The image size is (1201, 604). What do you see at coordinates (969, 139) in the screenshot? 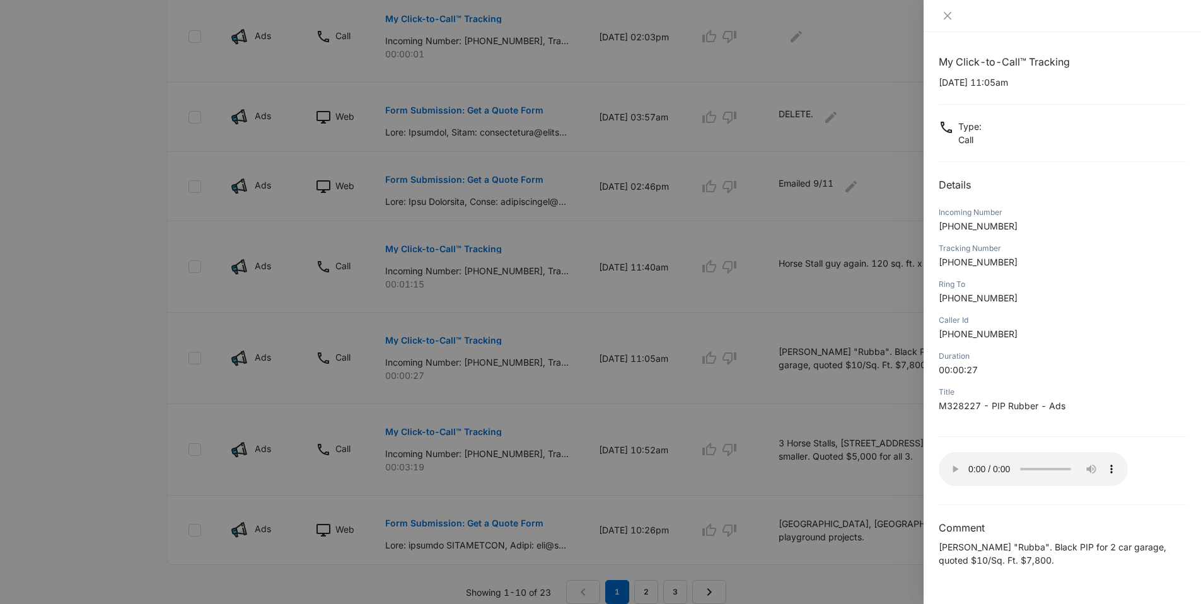
I see `p: Call` at bounding box center [969, 139].